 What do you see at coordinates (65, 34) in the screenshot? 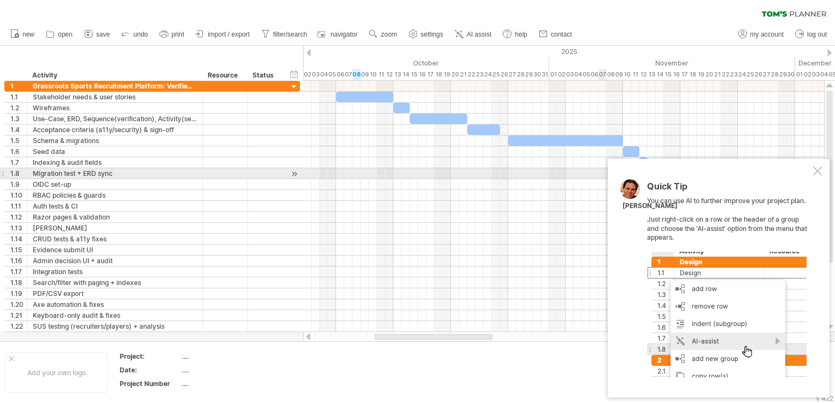
I see `span: open` at bounding box center [65, 34].